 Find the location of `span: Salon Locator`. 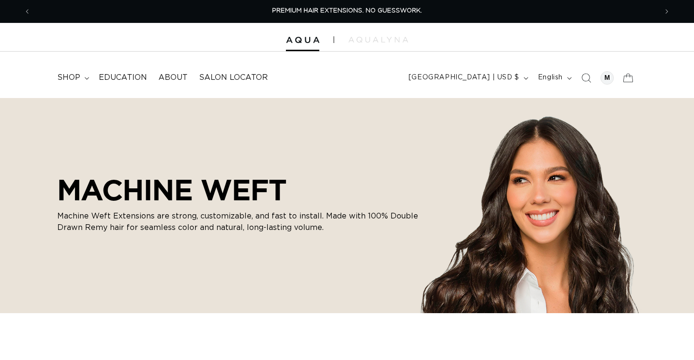

span: Salon Locator is located at coordinates (234, 77).